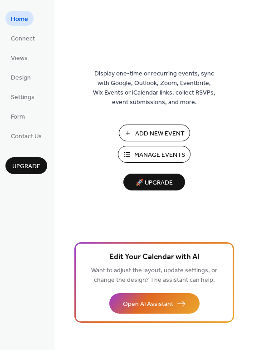 This screenshot has height=350, width=254. I want to click on a: Home, so click(20, 18).